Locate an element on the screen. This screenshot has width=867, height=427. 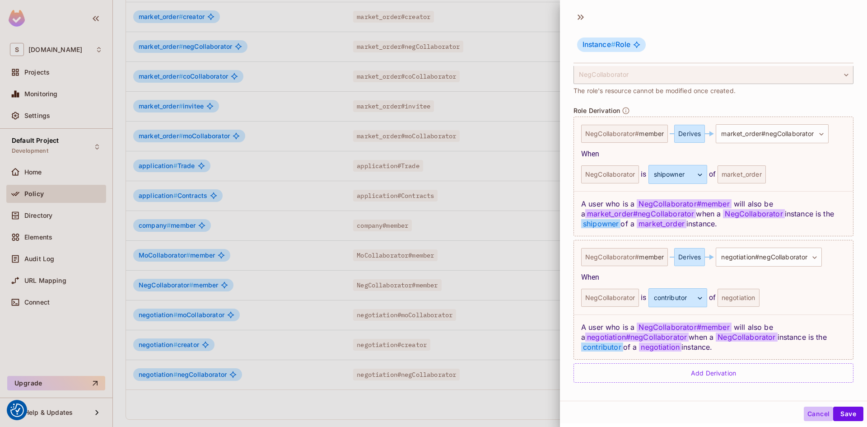
span: contributor is located at coordinates (602, 347).